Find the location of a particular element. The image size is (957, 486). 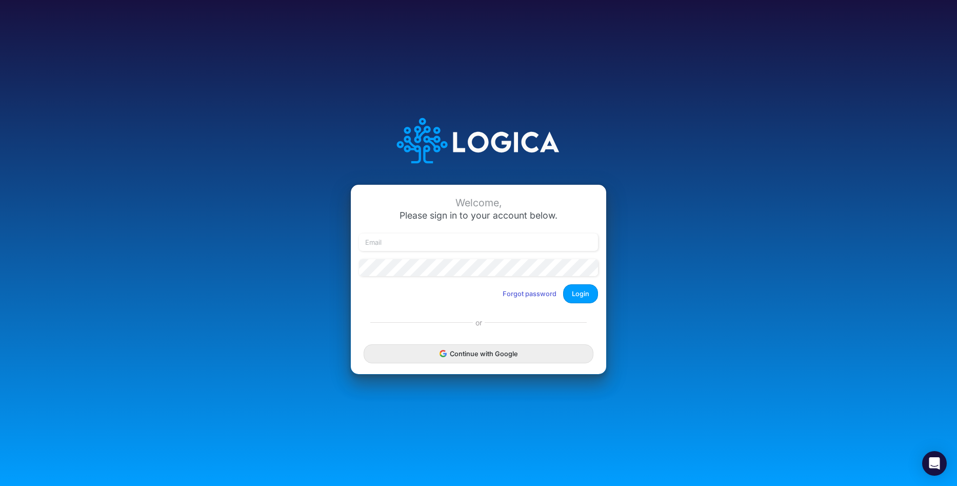

input: Email is located at coordinates (479, 242).